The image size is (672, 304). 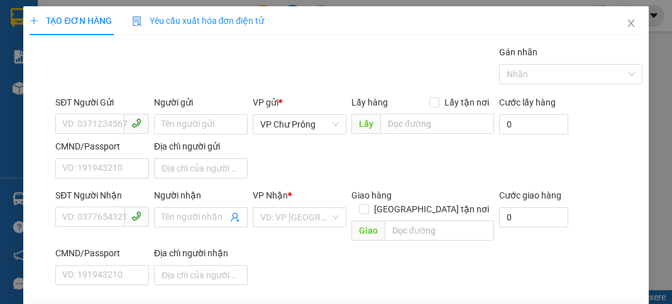 What do you see at coordinates (137, 21) in the screenshot?
I see `img: icon` at bounding box center [137, 21].